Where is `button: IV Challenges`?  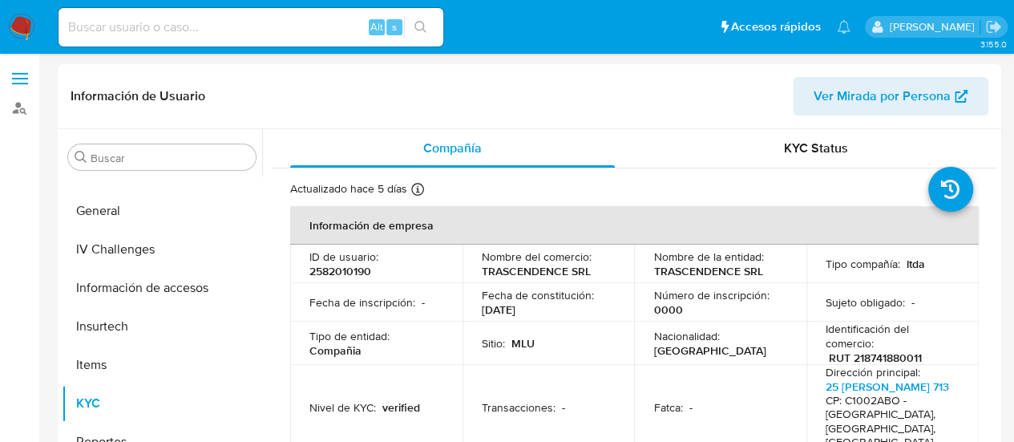 button: IV Challenges is located at coordinates (162, 249).